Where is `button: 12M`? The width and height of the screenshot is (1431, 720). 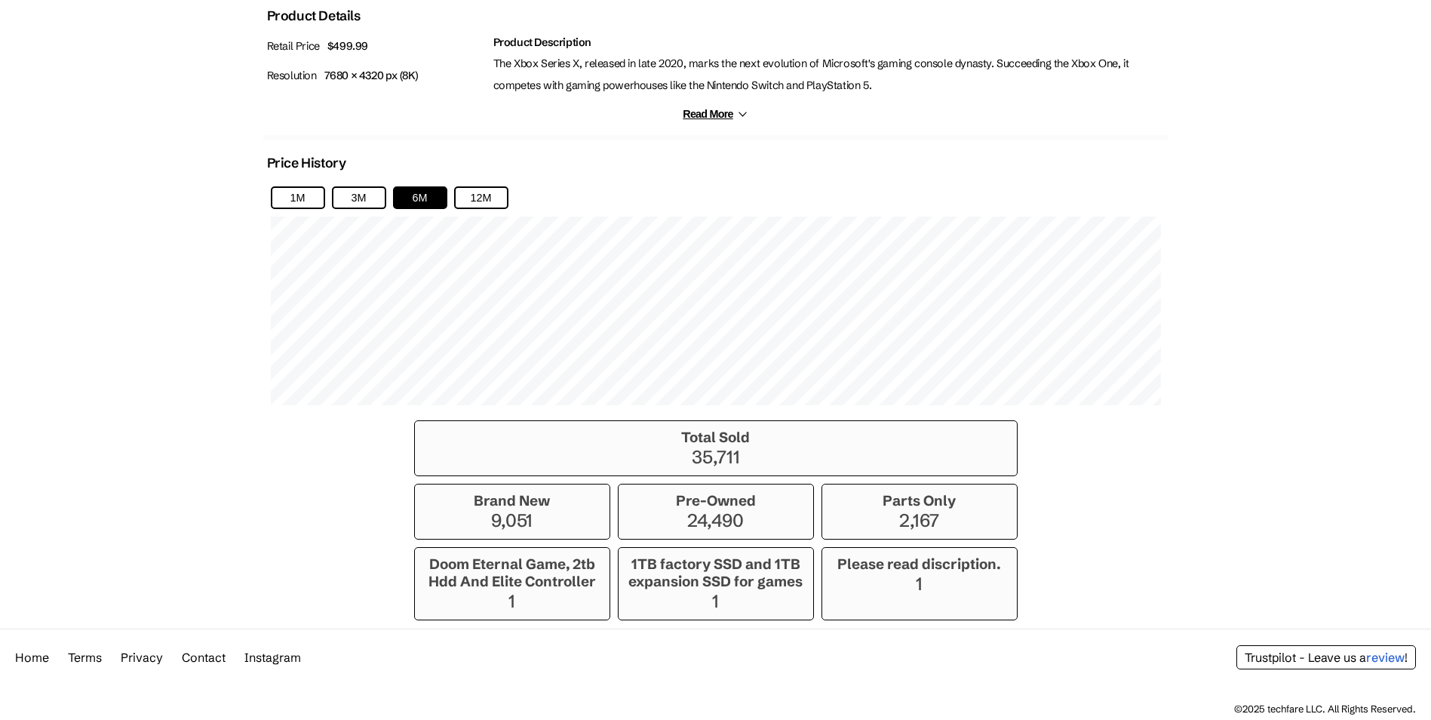 button: 12M is located at coordinates (481, 198).